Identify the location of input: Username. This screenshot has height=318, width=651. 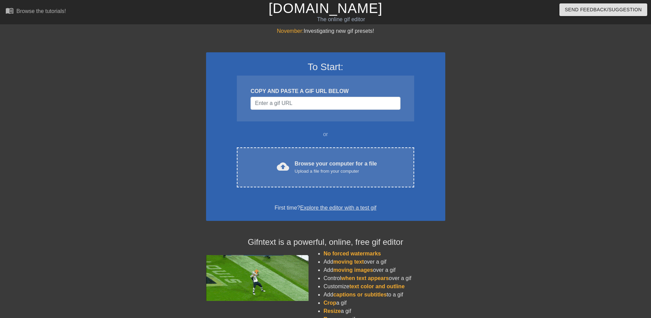
(325, 103).